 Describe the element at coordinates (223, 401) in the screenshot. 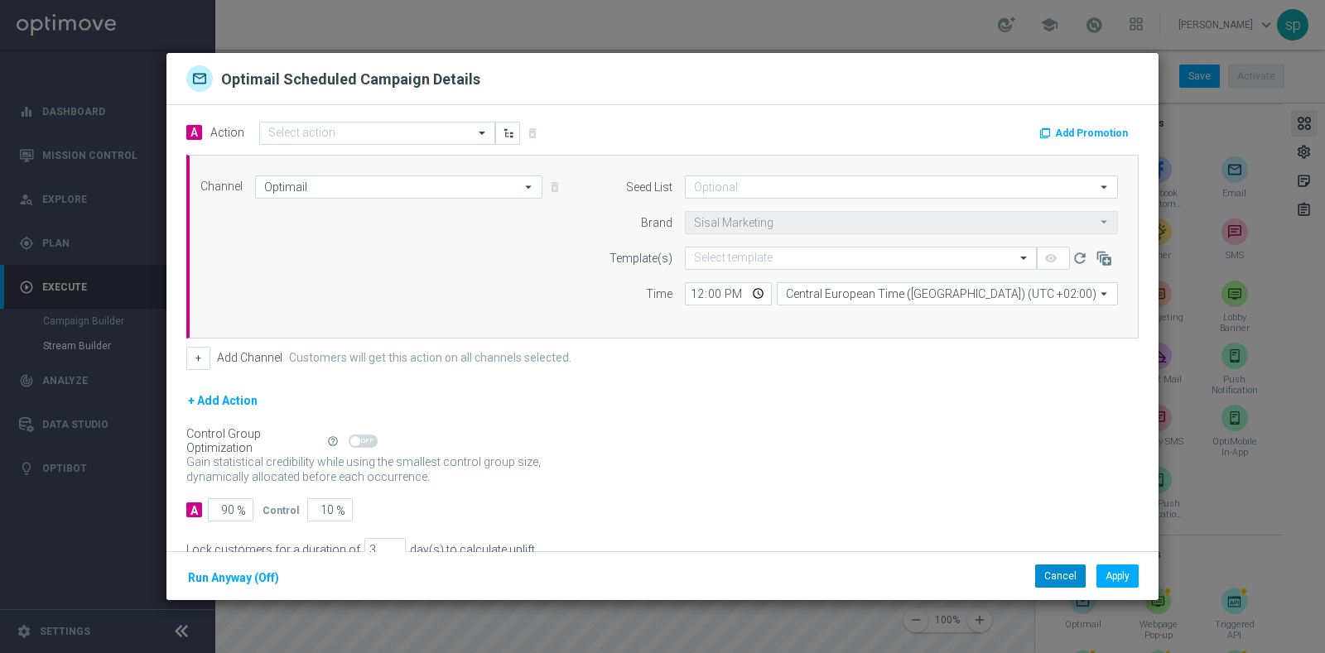

I see `button: + Add Action` at that location.